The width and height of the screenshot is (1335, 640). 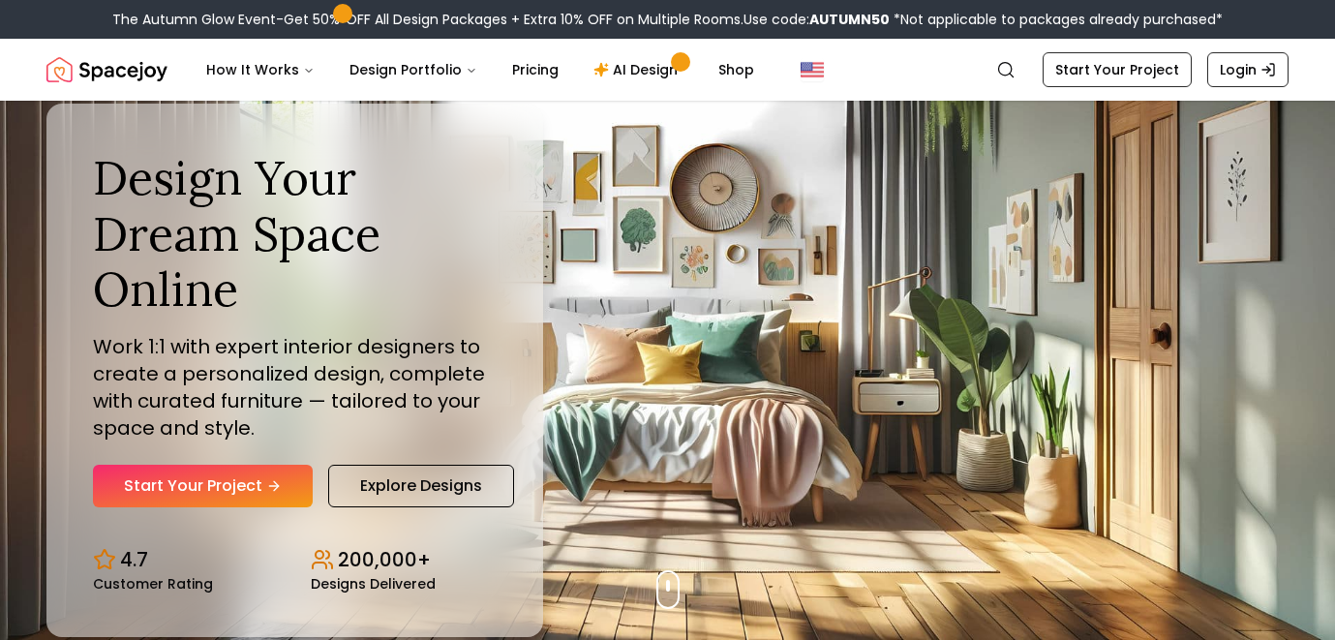 What do you see at coordinates (421, 486) in the screenshot?
I see `a: Explore Designs` at bounding box center [421, 486].